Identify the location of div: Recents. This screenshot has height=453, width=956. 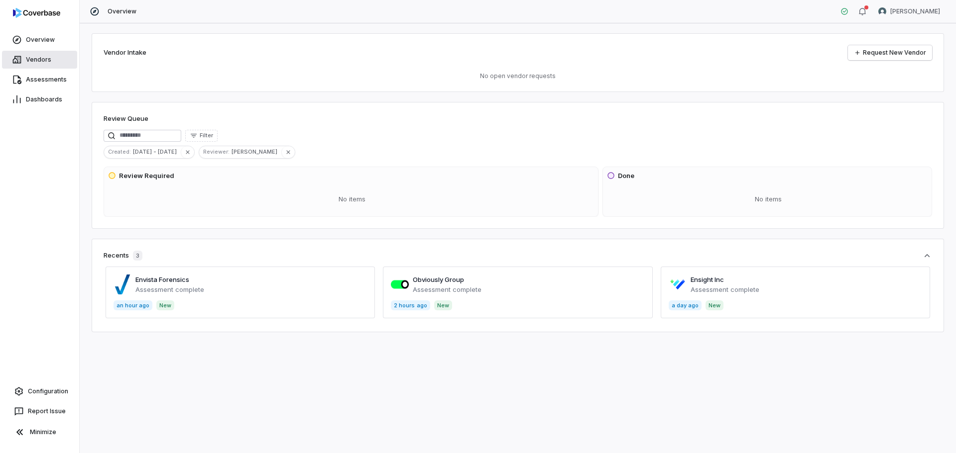
(123, 256).